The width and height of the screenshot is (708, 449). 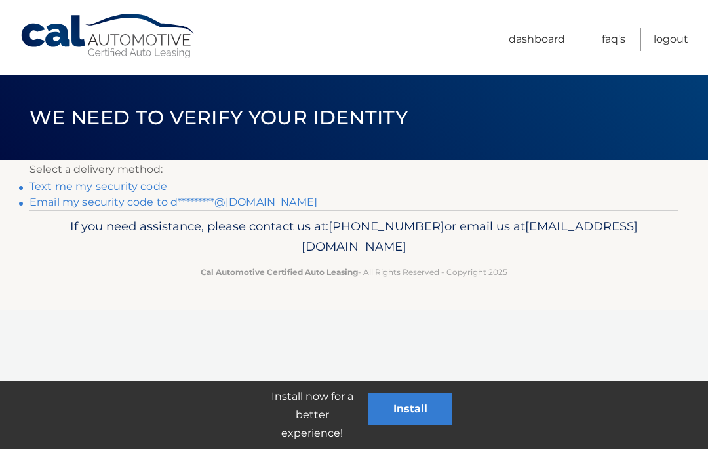 I want to click on a: Cal Automotive, so click(x=108, y=36).